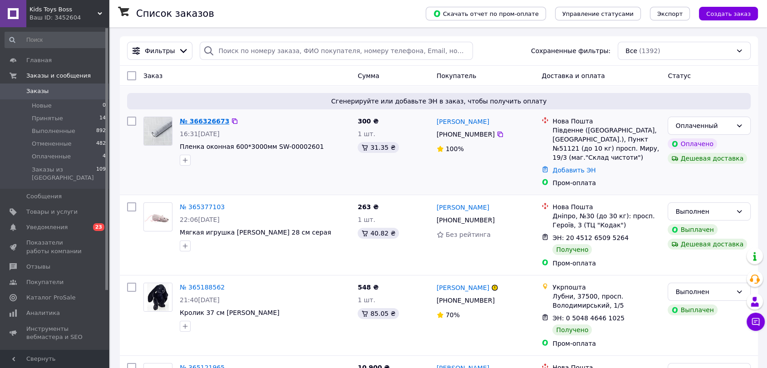 The height and width of the screenshot is (368, 767). What do you see at coordinates (574, 170) in the screenshot?
I see `a: Добавить ЭН` at bounding box center [574, 170].